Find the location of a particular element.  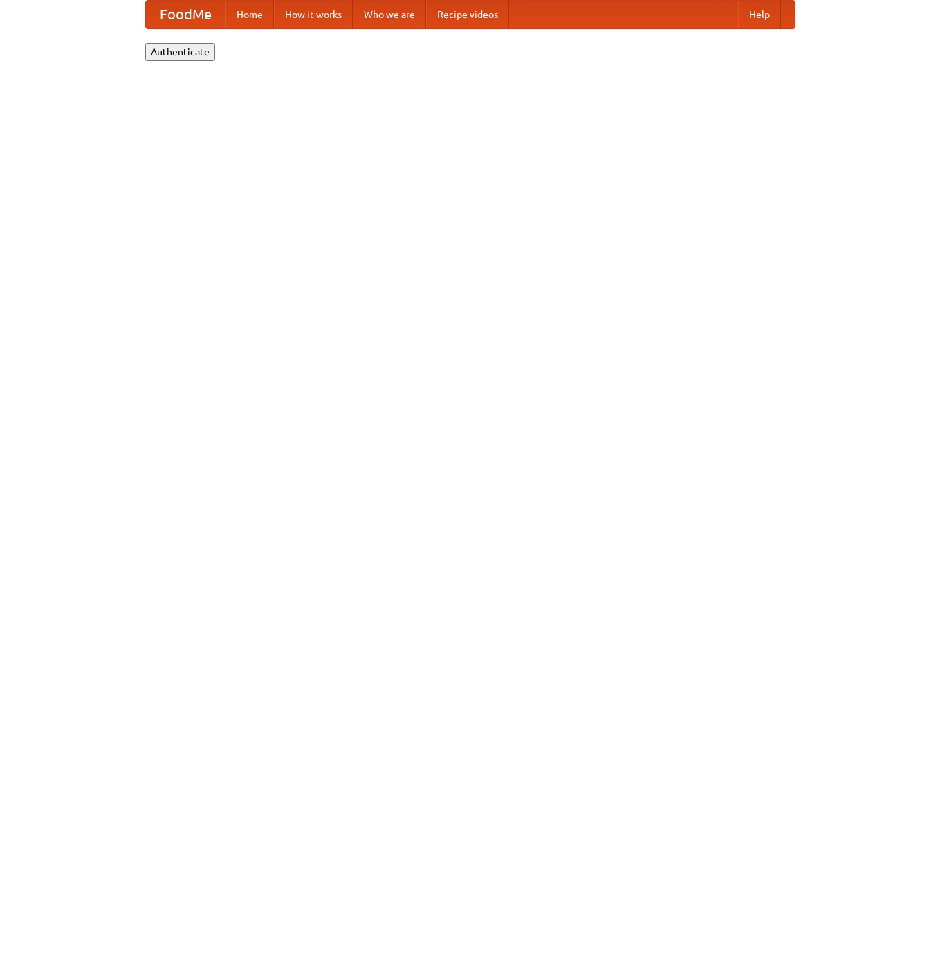

a: FoodMe is located at coordinates (185, 15).